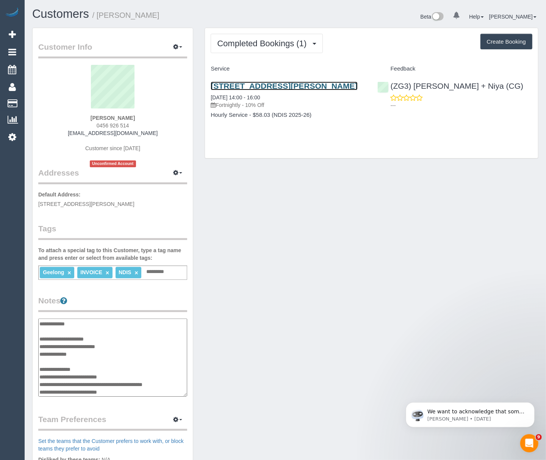  Describe the element at coordinates (113, 231) in the screenshot. I see `legend: Tags` at that location.